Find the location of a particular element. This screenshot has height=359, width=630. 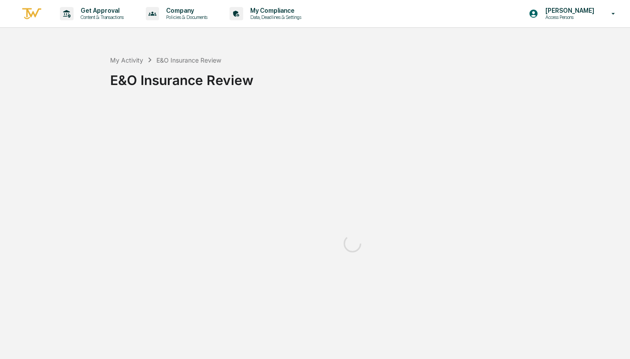

div: My Activity is located at coordinates (126, 60).